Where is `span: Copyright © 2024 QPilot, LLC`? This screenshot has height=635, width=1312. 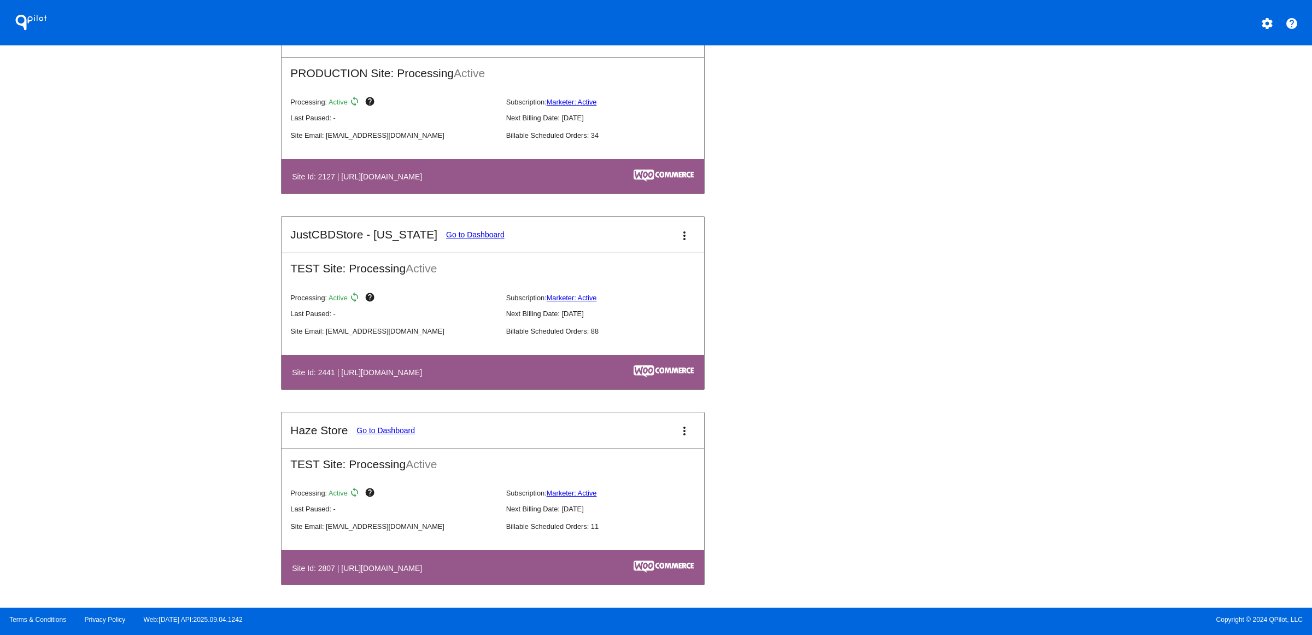 span: Copyright © 2024 QPilot, LLC is located at coordinates (984, 619).